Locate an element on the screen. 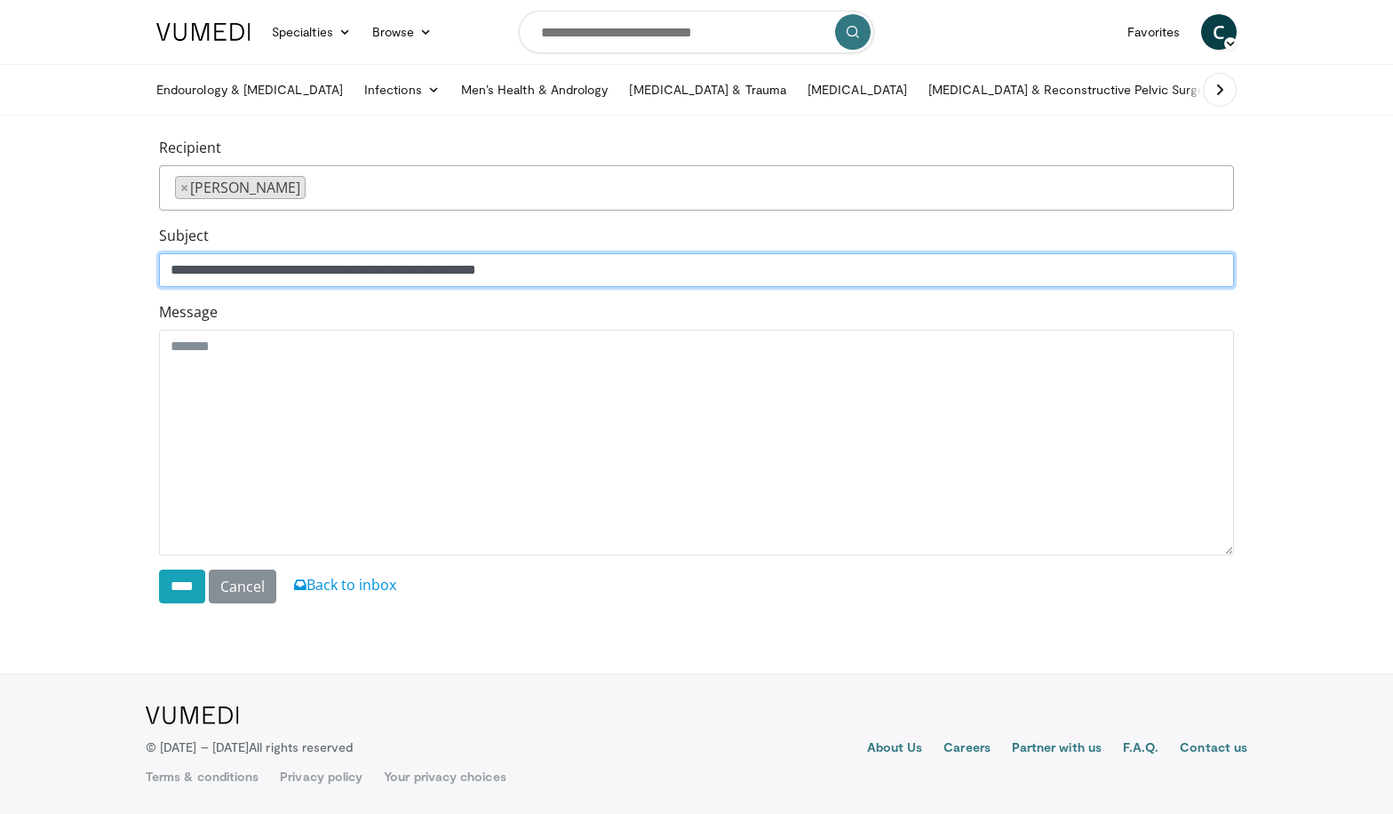  a: Careers is located at coordinates (967, 749).